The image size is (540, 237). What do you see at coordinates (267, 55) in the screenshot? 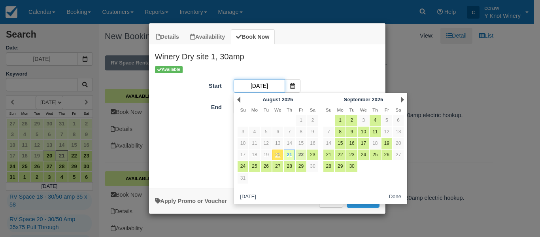
I see `h2: Winery Dry site 1, 30amp` at bounding box center [267, 55].